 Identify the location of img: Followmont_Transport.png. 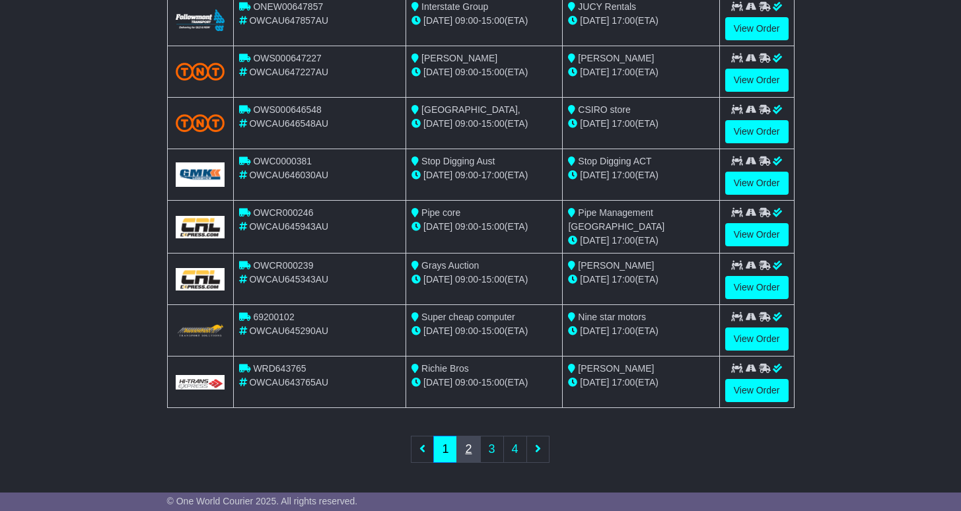
(200, 20).